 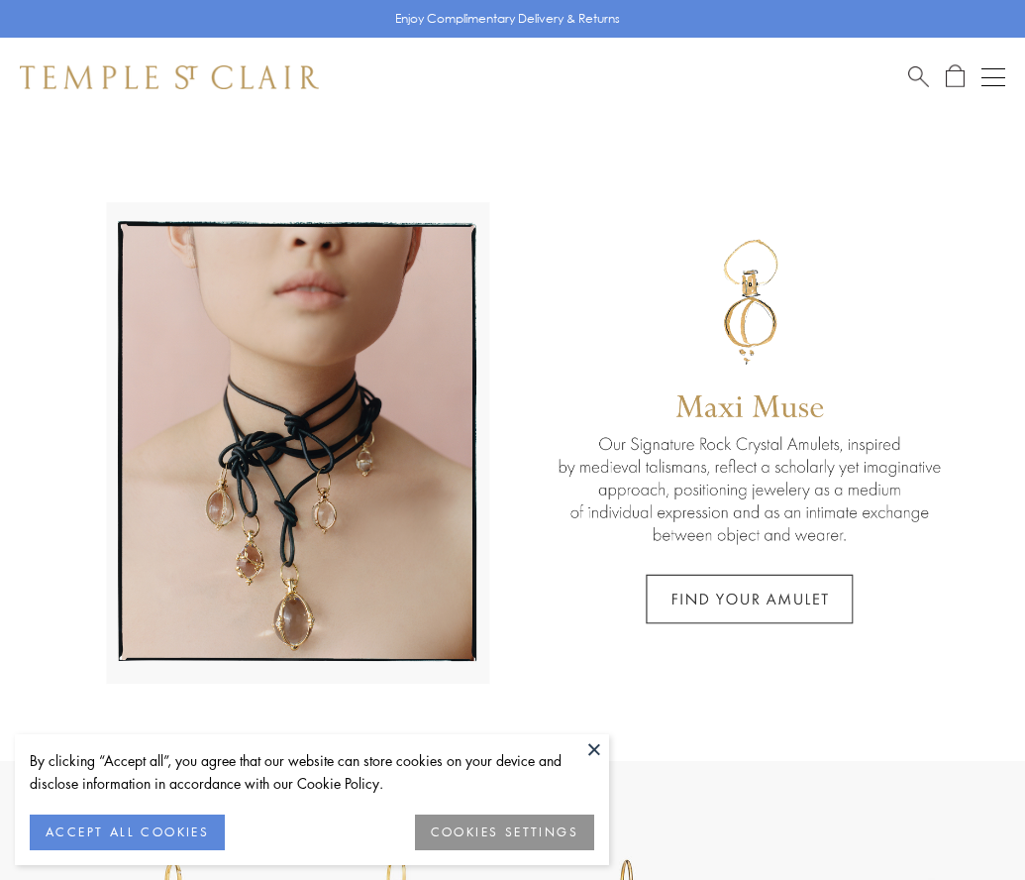 What do you see at coordinates (312, 772) in the screenshot?
I see `div: By clicking “Accept all”, you agree that our website can store cookies on your device and disclos...` at bounding box center [312, 772].